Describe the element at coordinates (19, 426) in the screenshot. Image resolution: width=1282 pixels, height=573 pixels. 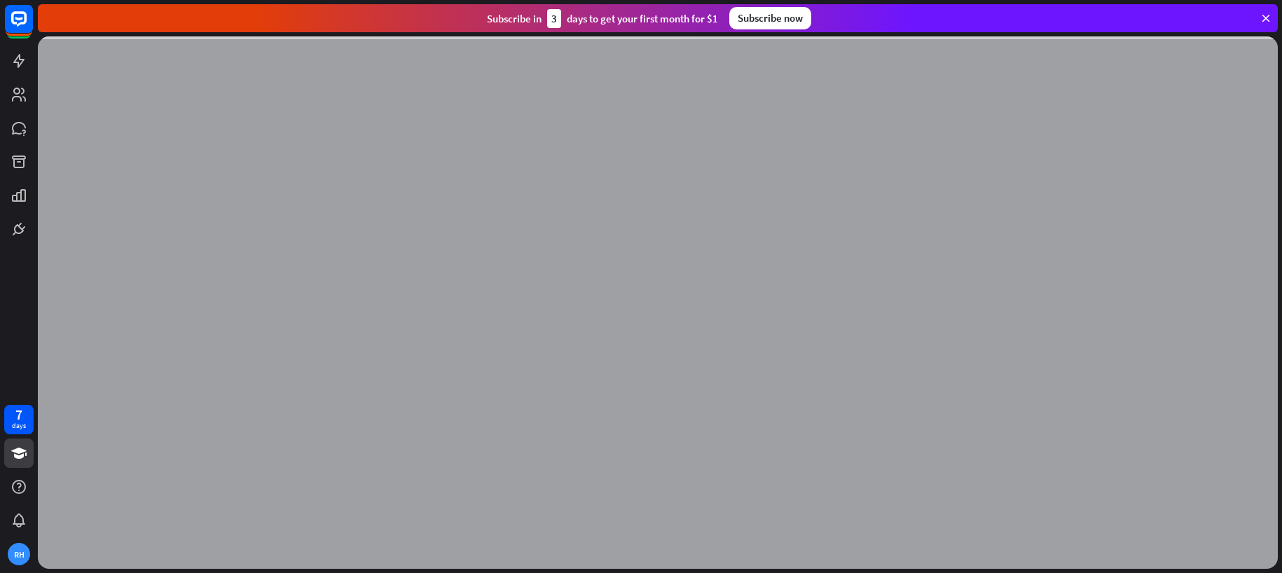
I see `div: days` at that location.